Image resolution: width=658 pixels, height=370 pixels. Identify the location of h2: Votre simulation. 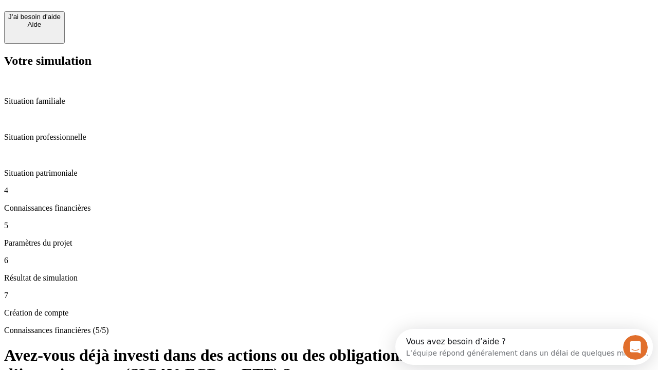
(329, 61).